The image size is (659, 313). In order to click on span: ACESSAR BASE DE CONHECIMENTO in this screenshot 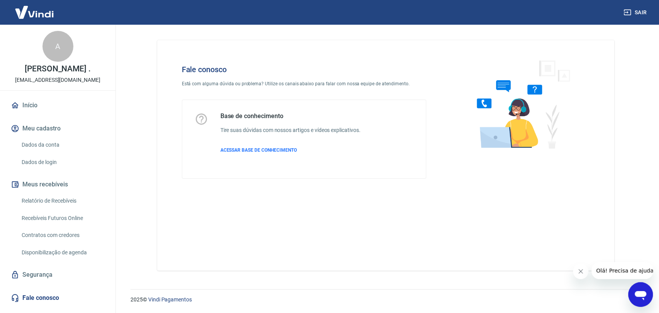, I will do `click(259, 150)`.